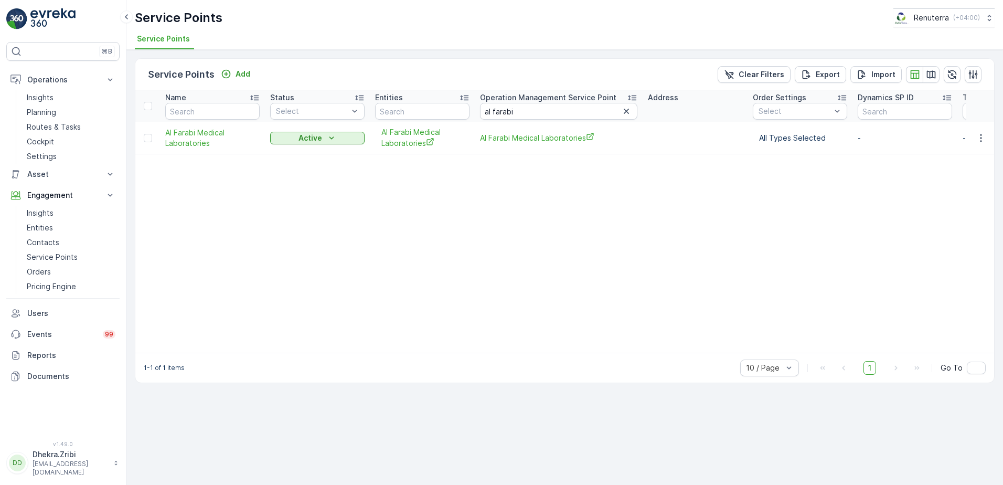 This screenshot has width=1003, height=485. What do you see at coordinates (820, 74) in the screenshot?
I see `button: Export` at bounding box center [820, 74].